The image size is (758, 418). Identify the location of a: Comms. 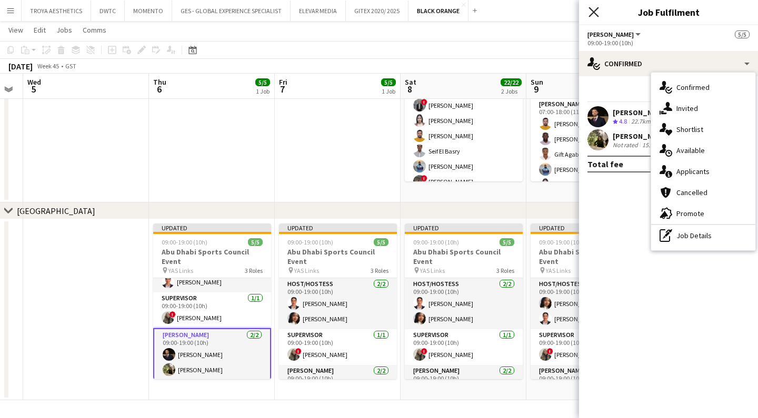
(94, 30).